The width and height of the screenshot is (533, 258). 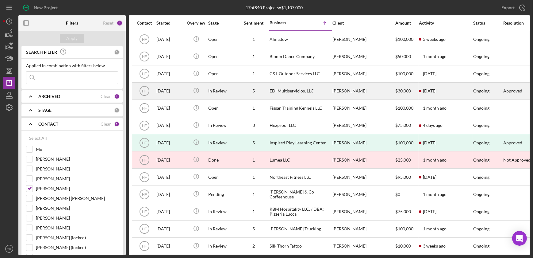 I want to click on div: Apply, so click(x=72, y=38).